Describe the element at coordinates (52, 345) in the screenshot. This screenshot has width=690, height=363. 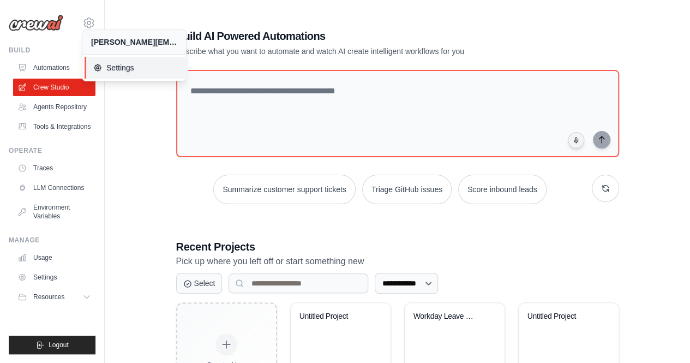
I see `button: Logout` at that location.